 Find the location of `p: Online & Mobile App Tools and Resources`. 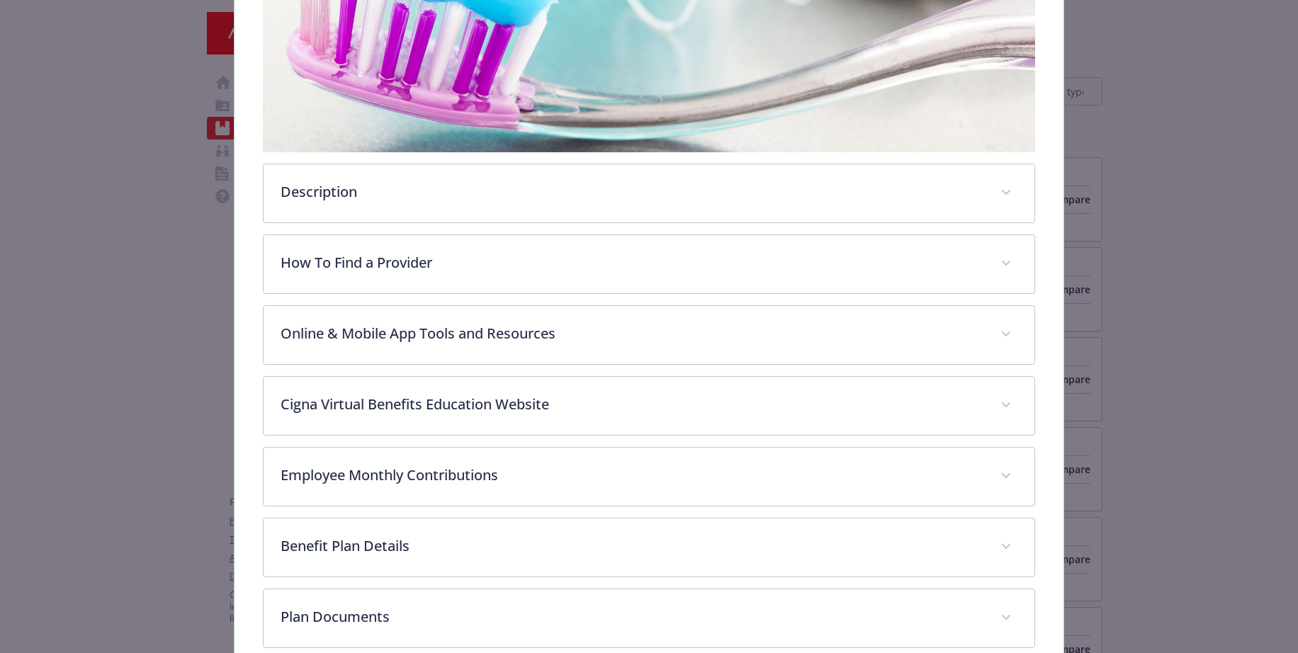

p: Online & Mobile App Tools and Resources is located at coordinates (632, 334).